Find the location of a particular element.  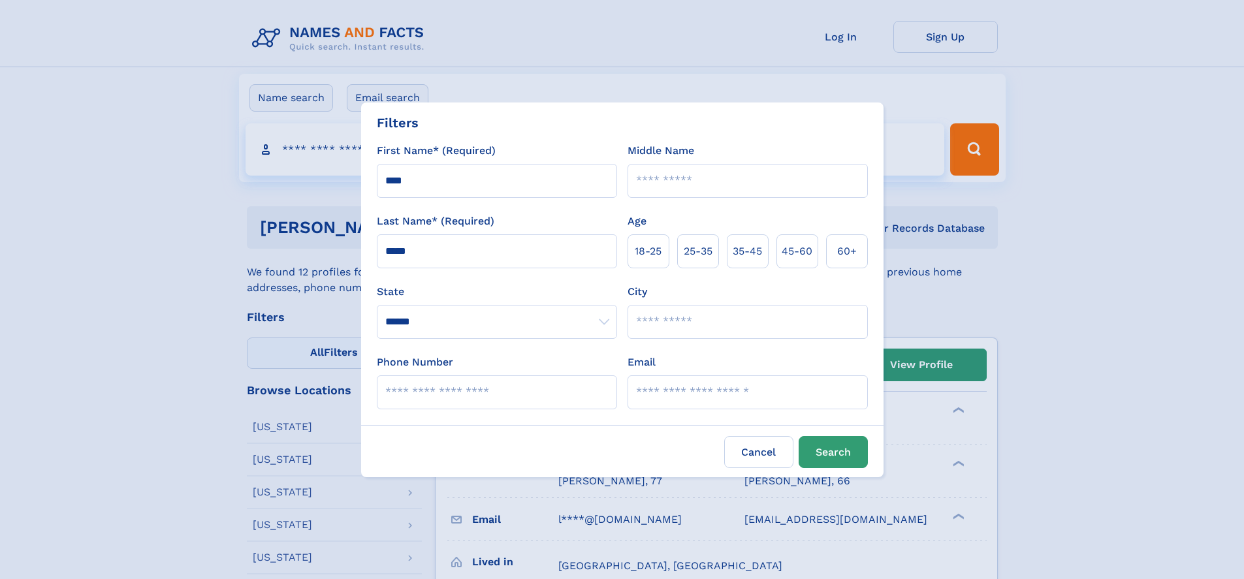

span: 60+ is located at coordinates (847, 251).